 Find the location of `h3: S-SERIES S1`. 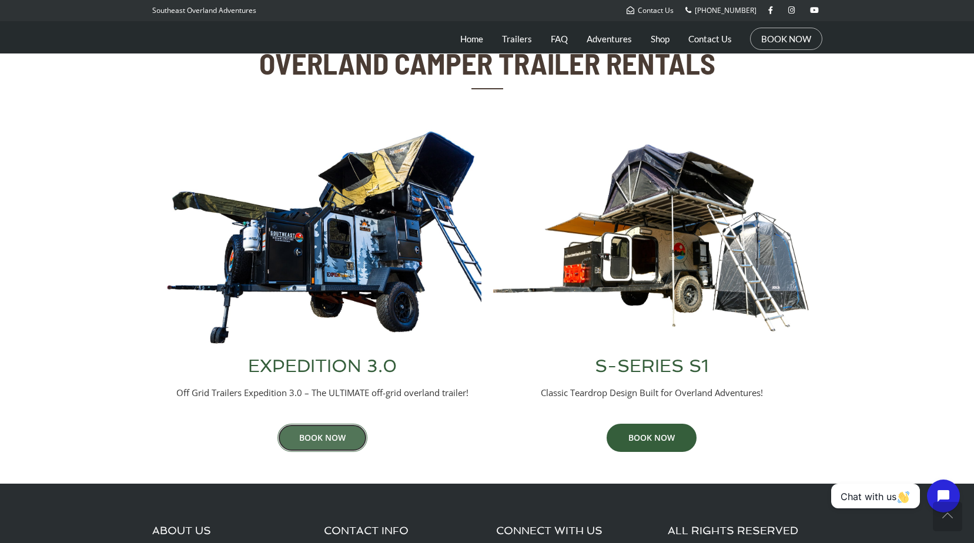

h3: S-SERIES S1 is located at coordinates (652, 366).